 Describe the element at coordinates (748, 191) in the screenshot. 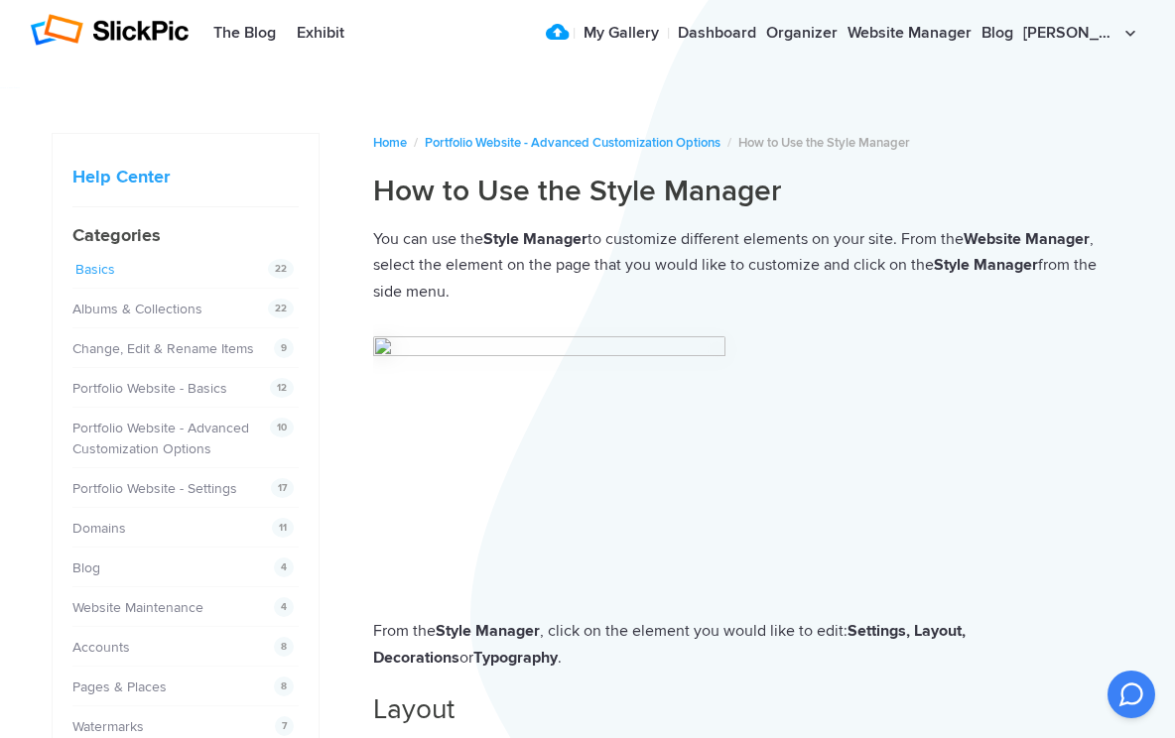

I see `h1: How to Use the Style Manager` at that location.